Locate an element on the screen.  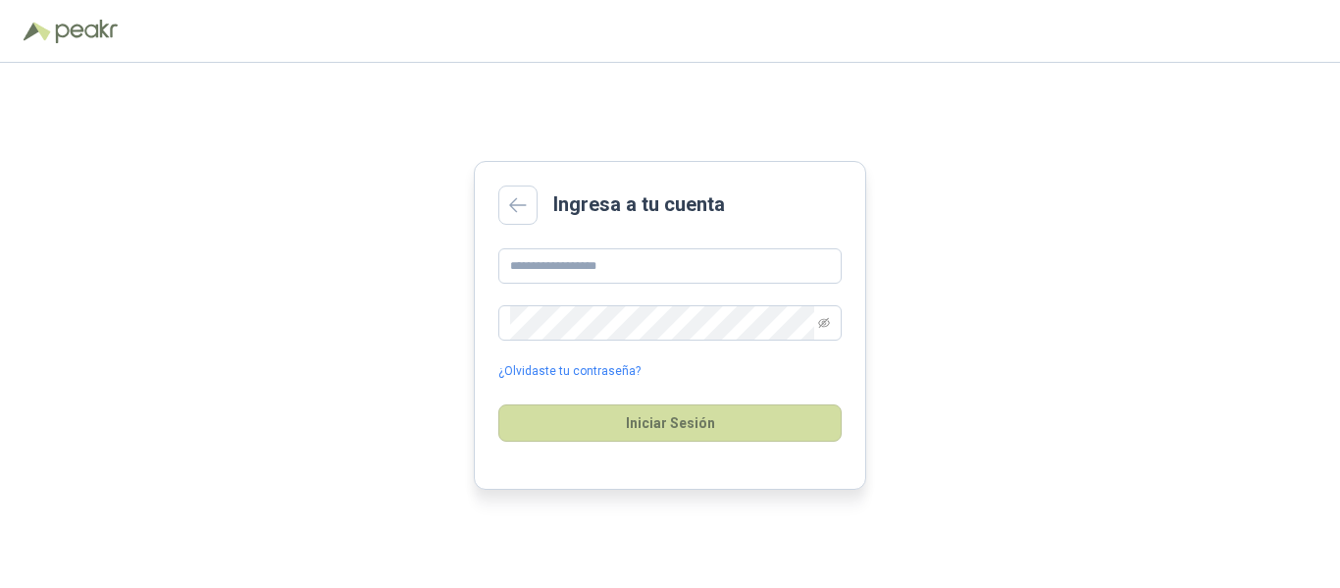
span: eye-invisible is located at coordinates (824, 323).